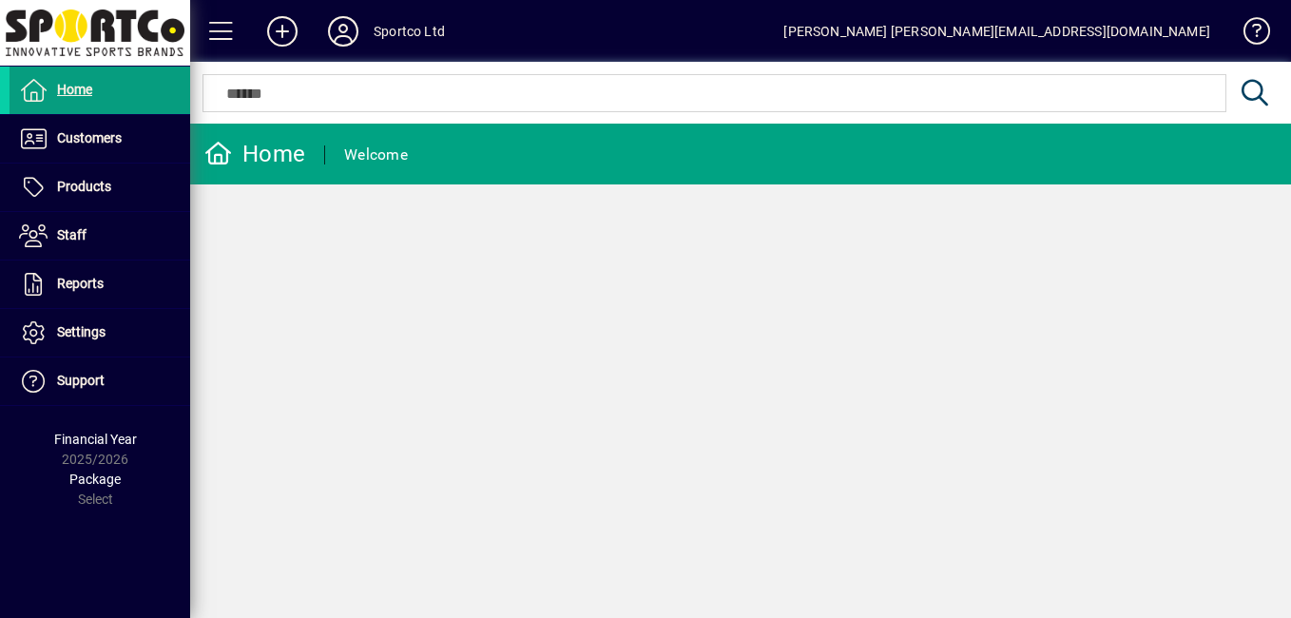  What do you see at coordinates (71, 235) in the screenshot?
I see `span: Staff` at bounding box center [71, 235].